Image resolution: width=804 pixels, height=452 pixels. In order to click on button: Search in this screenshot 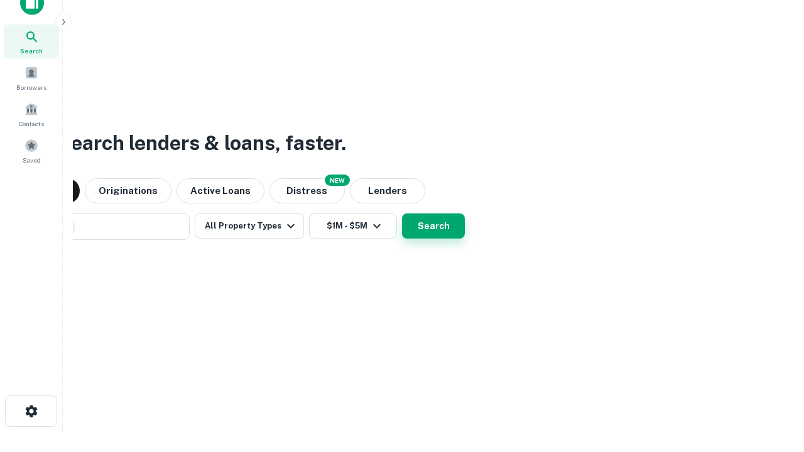, I will do `click(433, 226)`.